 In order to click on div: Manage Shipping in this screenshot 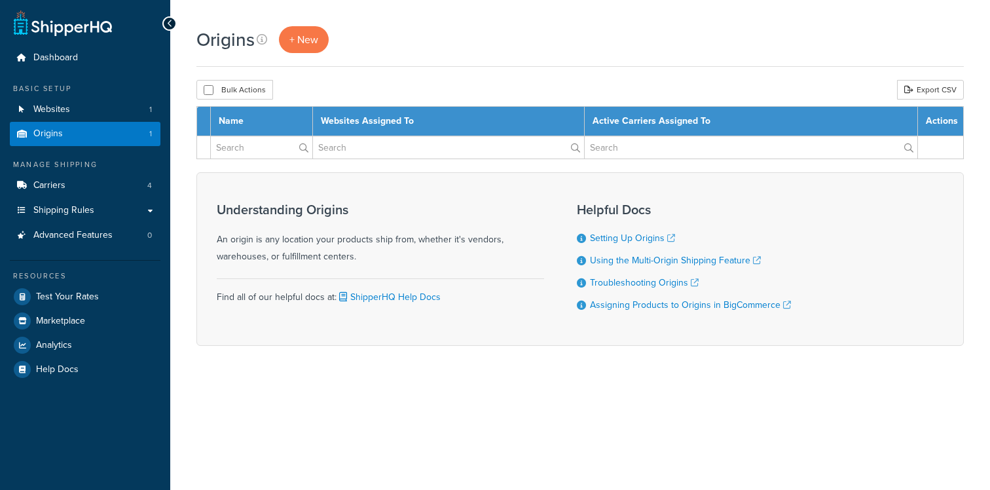, I will do `click(85, 164)`.